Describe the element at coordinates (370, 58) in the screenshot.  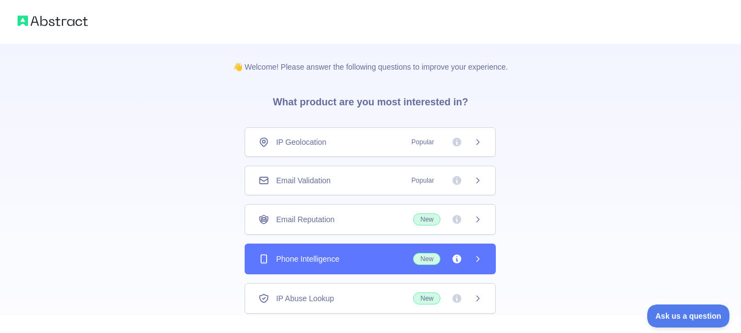
I see `p: 👋 Welcome! Please answer the following questions to improve your experience.` at that location.